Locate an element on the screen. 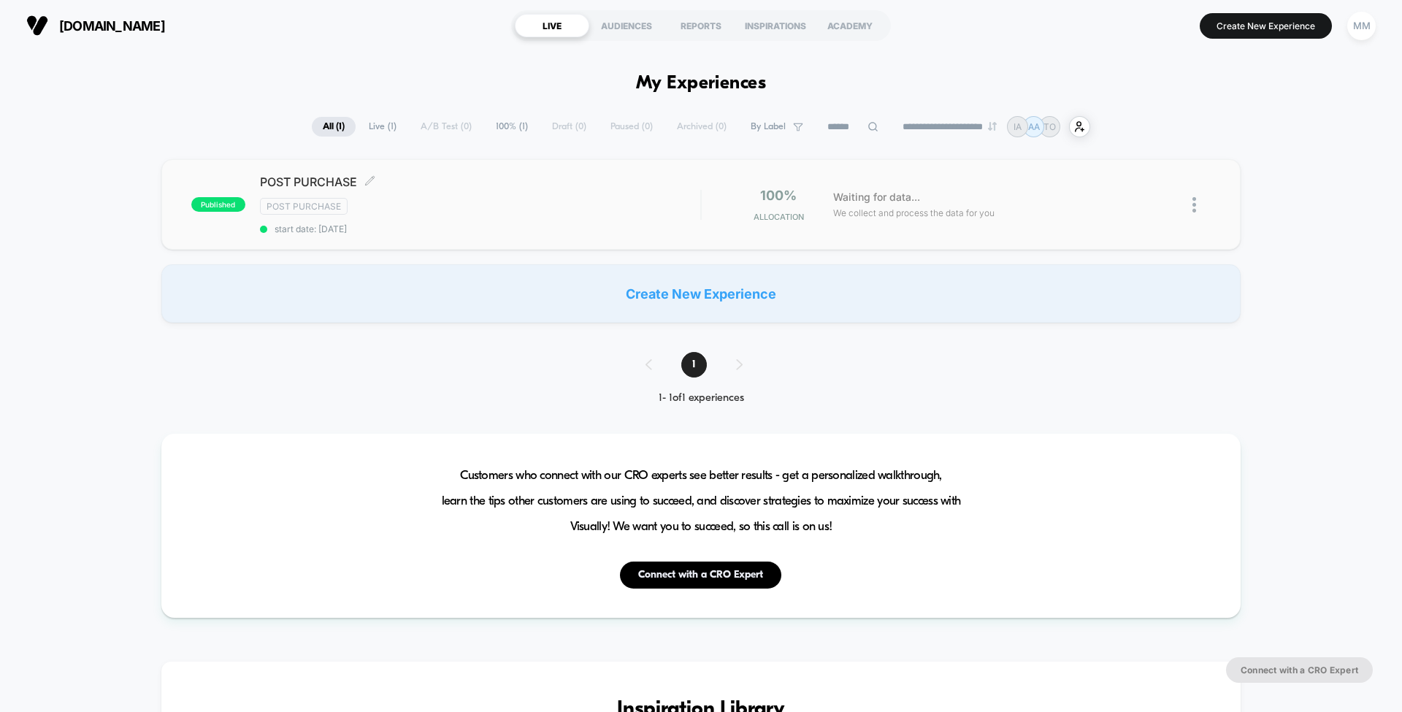 The width and height of the screenshot is (1402, 712). span: 100% is located at coordinates (778, 195).